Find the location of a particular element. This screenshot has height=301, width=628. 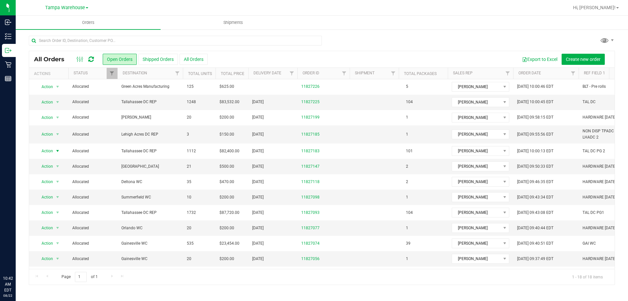

span: TAL DC is located at coordinates (589, 102).